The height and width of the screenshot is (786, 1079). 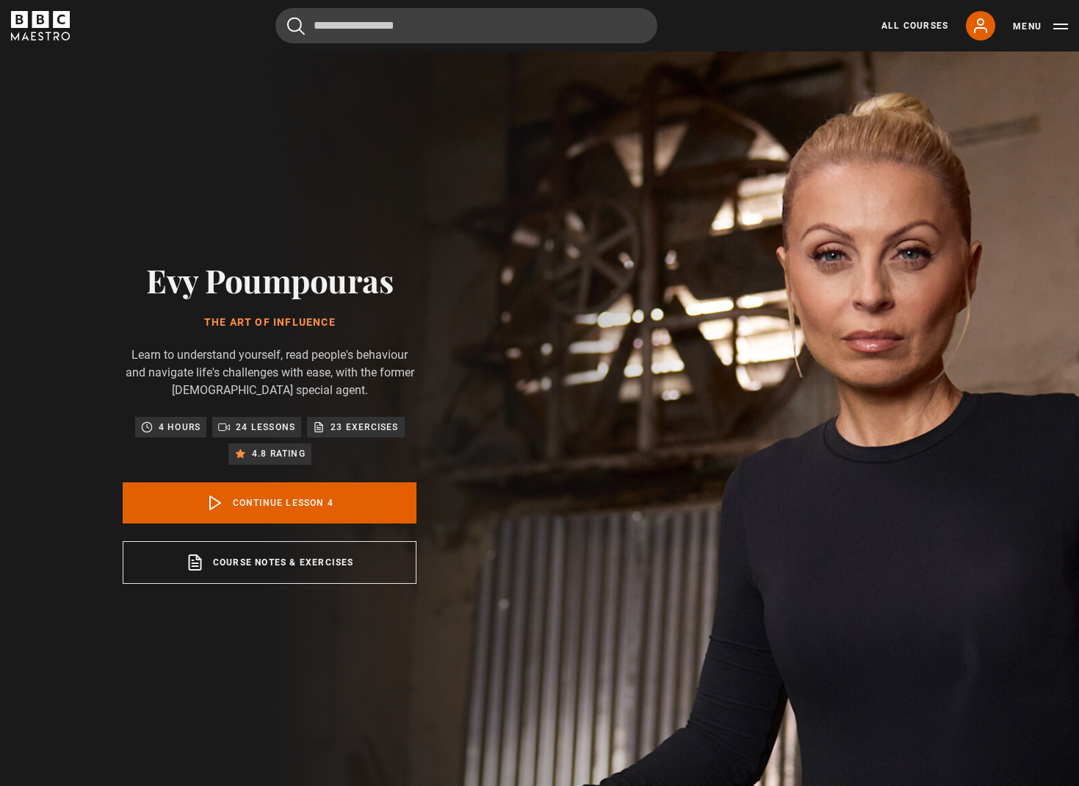 What do you see at coordinates (40, 26) in the screenshot?
I see `a: BBC Maestro` at bounding box center [40, 26].